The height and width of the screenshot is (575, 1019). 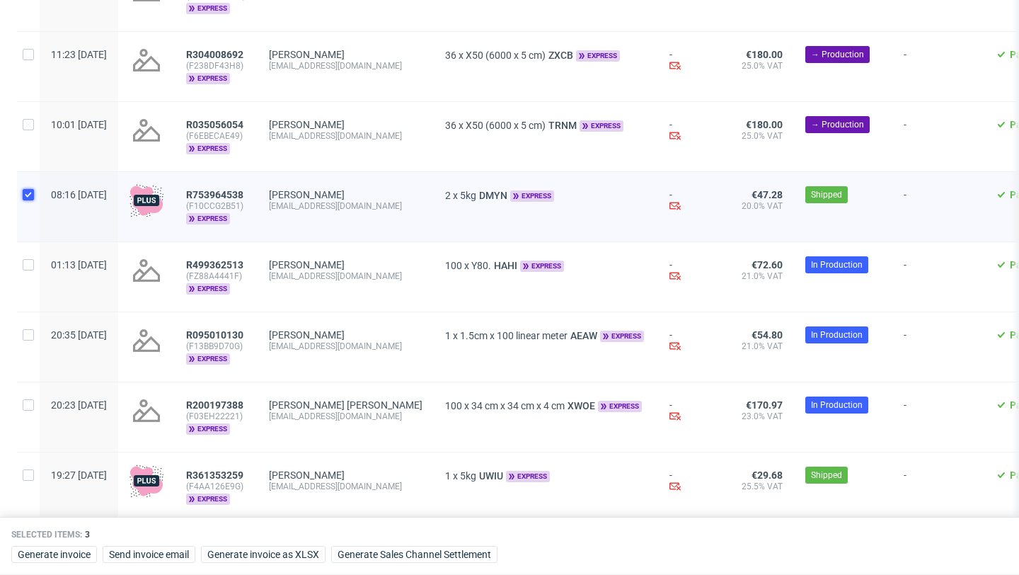 I want to click on a: UWIU, so click(x=491, y=476).